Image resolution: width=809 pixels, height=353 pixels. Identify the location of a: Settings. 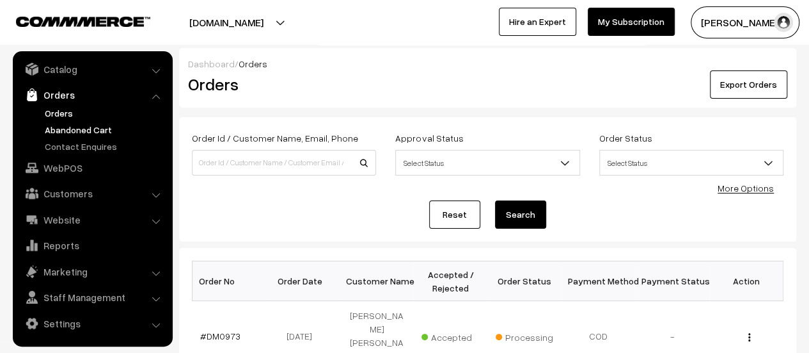
(92, 323).